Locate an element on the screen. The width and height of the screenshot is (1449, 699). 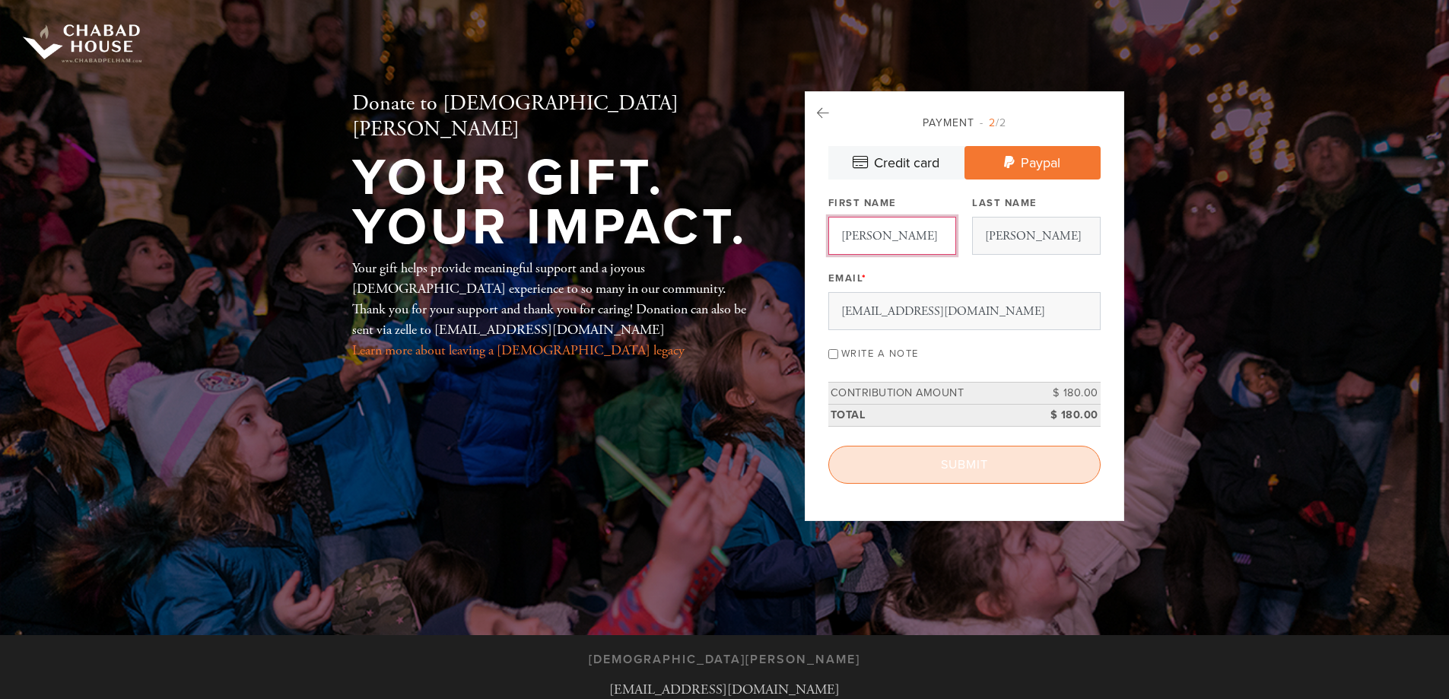
td: Total is located at coordinates (930, 415).